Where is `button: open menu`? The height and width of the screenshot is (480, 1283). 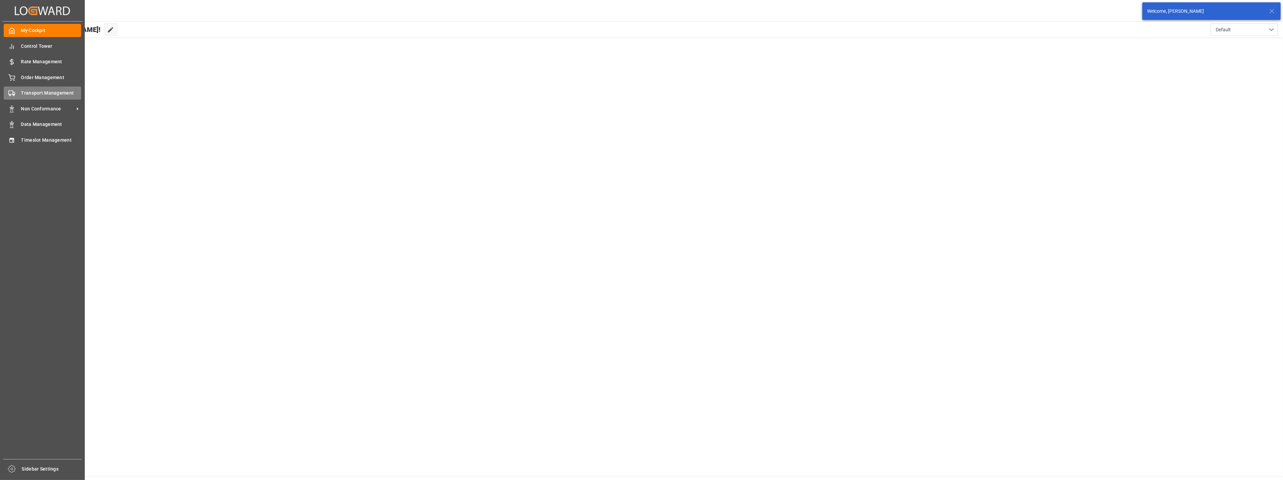 button: open menu is located at coordinates (1244, 30).